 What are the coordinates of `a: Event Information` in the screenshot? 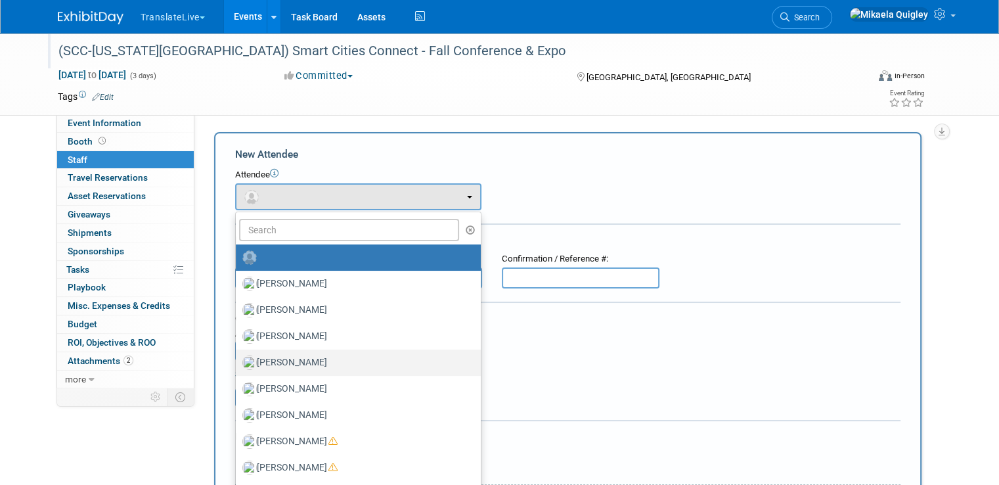 It's located at (125, 123).